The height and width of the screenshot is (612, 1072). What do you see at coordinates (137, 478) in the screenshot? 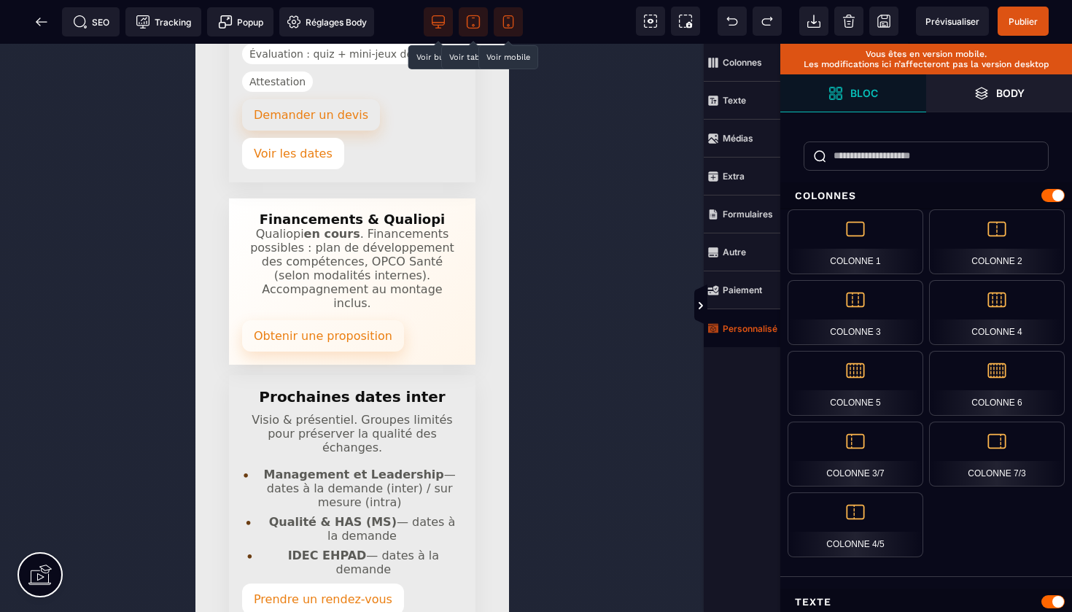
I see `strong: Qualité & HAS (MS)` at bounding box center [137, 478].